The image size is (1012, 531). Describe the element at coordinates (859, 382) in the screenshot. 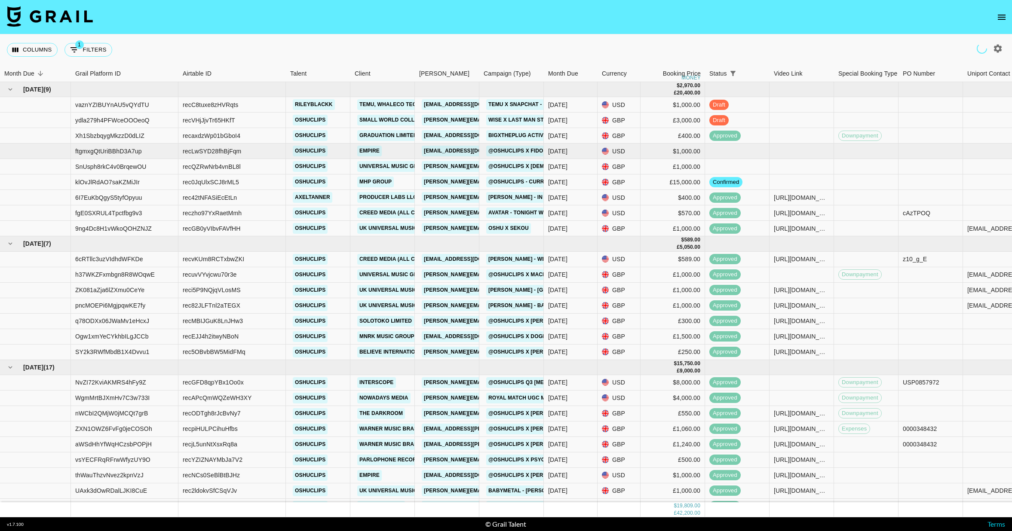

I see `span: Downpayment` at that location.